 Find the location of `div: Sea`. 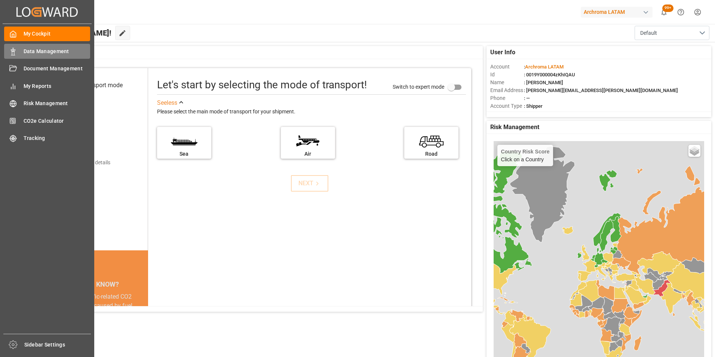

div: Sea is located at coordinates (184, 154).